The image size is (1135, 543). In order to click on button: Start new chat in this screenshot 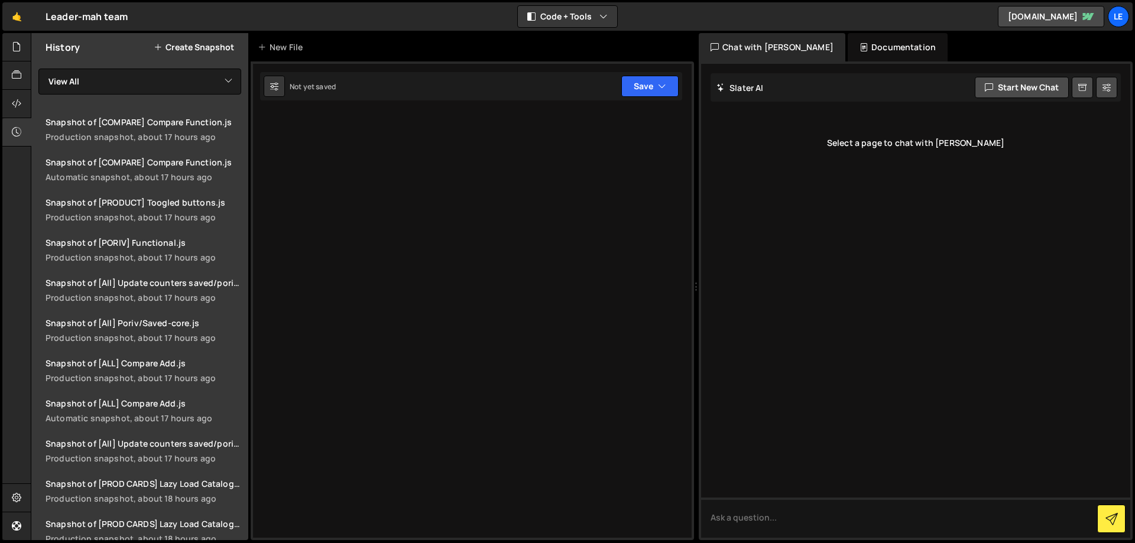, I will do `click(1021, 87)`.